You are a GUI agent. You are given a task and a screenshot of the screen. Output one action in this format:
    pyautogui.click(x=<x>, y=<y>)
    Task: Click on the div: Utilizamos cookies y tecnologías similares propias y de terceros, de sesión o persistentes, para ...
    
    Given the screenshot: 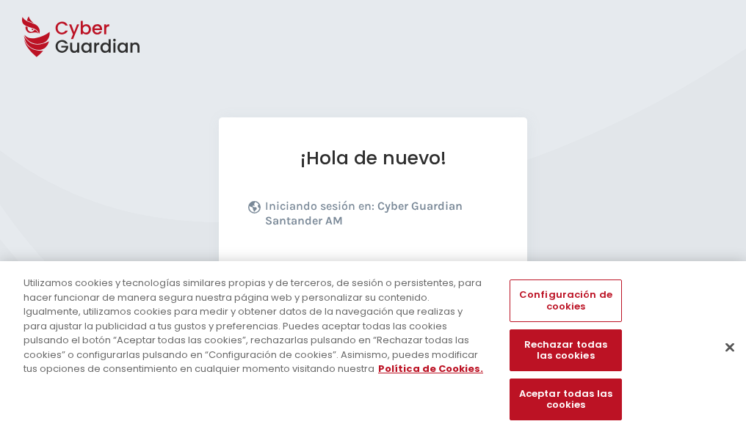 What is the action you would take?
    pyautogui.click(x=255, y=326)
    